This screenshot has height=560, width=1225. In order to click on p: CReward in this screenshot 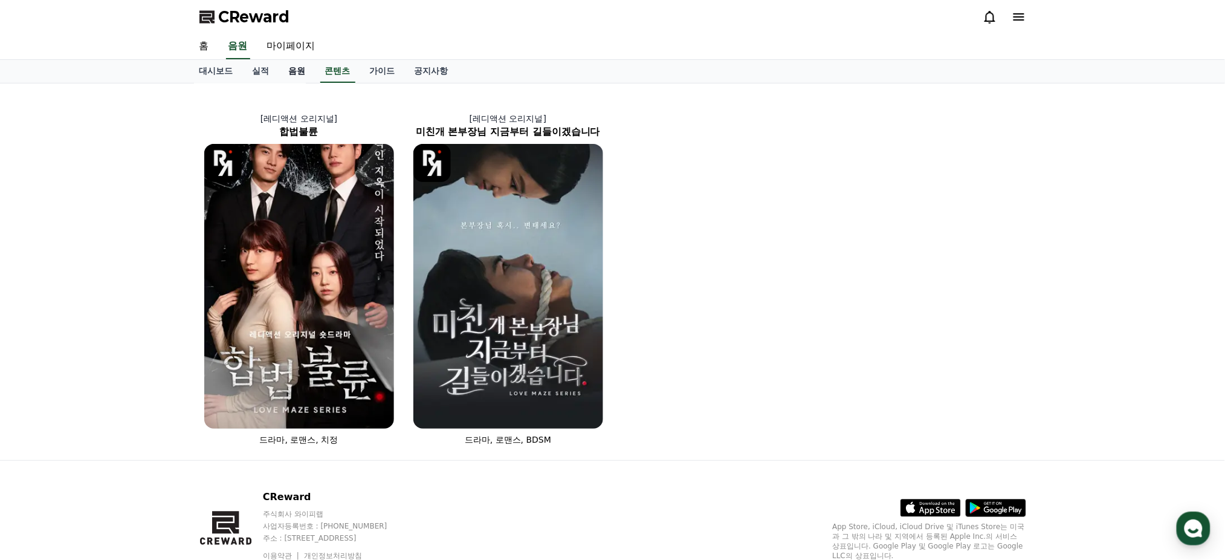, I will do `click(337, 497)`.